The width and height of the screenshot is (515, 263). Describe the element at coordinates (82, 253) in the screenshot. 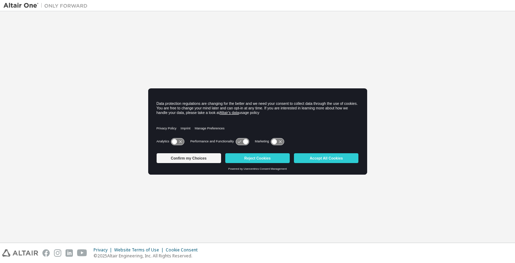

I see `img: youtube.svg` at that location.